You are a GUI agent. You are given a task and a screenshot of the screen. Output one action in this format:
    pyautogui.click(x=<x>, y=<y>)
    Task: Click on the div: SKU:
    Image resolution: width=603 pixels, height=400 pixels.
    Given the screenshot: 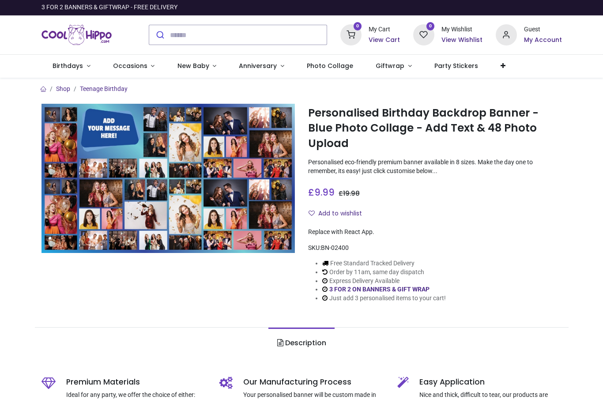 What is the action you would take?
    pyautogui.click(x=435, y=248)
    